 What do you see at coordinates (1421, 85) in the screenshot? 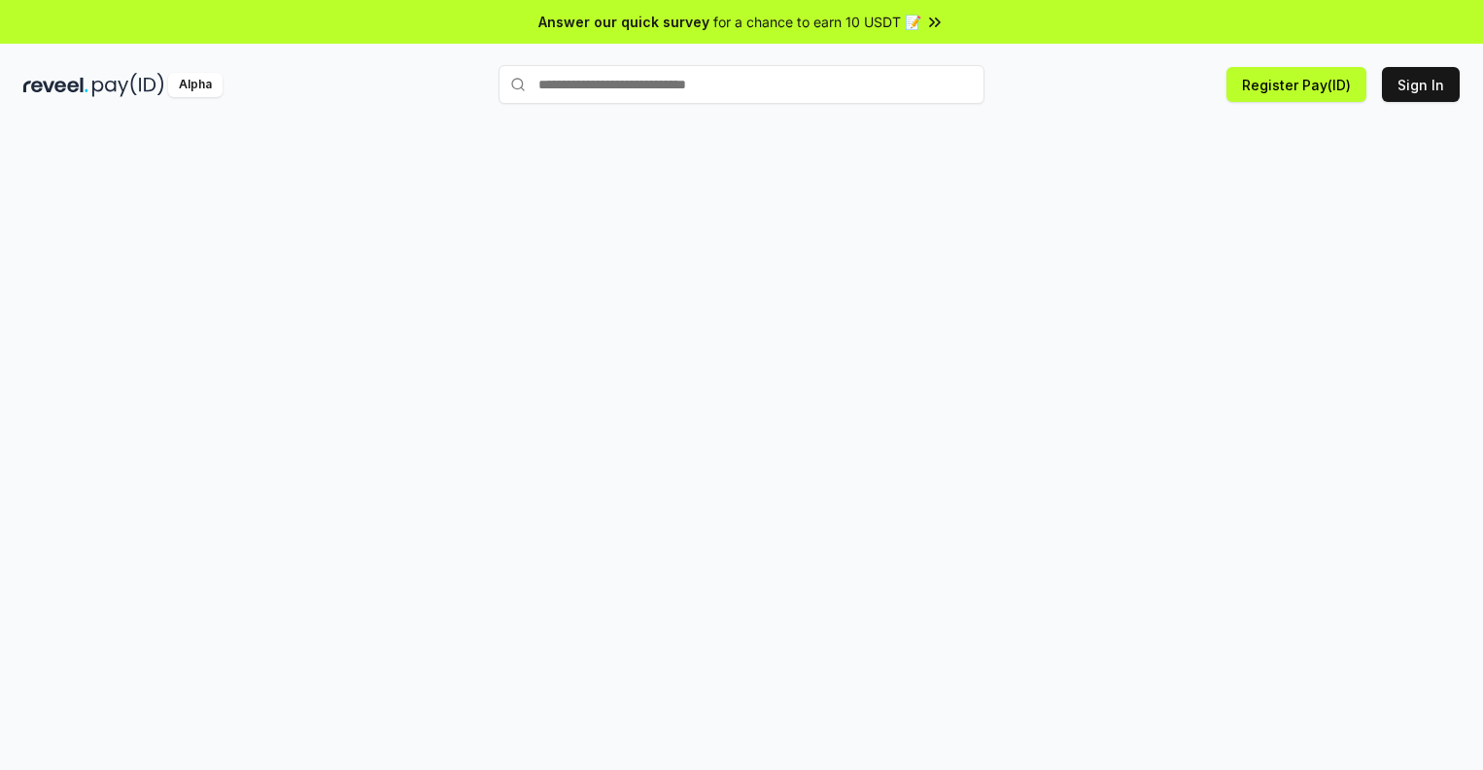
I see `button: Sign In` at bounding box center [1421, 85].